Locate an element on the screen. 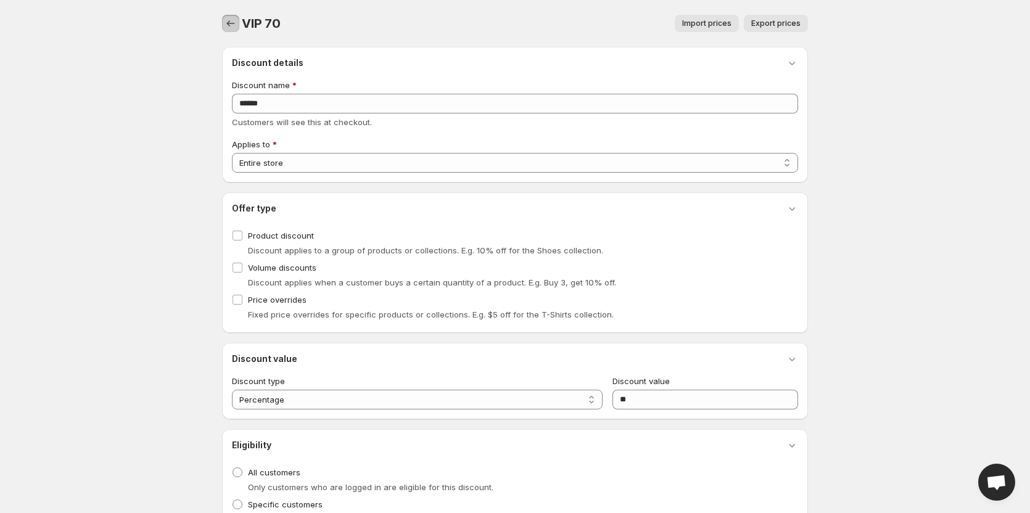 Image resolution: width=1030 pixels, height=513 pixels. span: Customers will see this at checkout. is located at coordinates (302, 122).